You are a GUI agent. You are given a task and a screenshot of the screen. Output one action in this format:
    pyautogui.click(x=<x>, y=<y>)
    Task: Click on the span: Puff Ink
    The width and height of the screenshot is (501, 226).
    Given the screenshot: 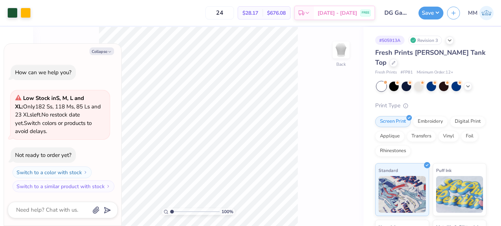 What is the action you would take?
    pyautogui.click(x=444, y=170)
    